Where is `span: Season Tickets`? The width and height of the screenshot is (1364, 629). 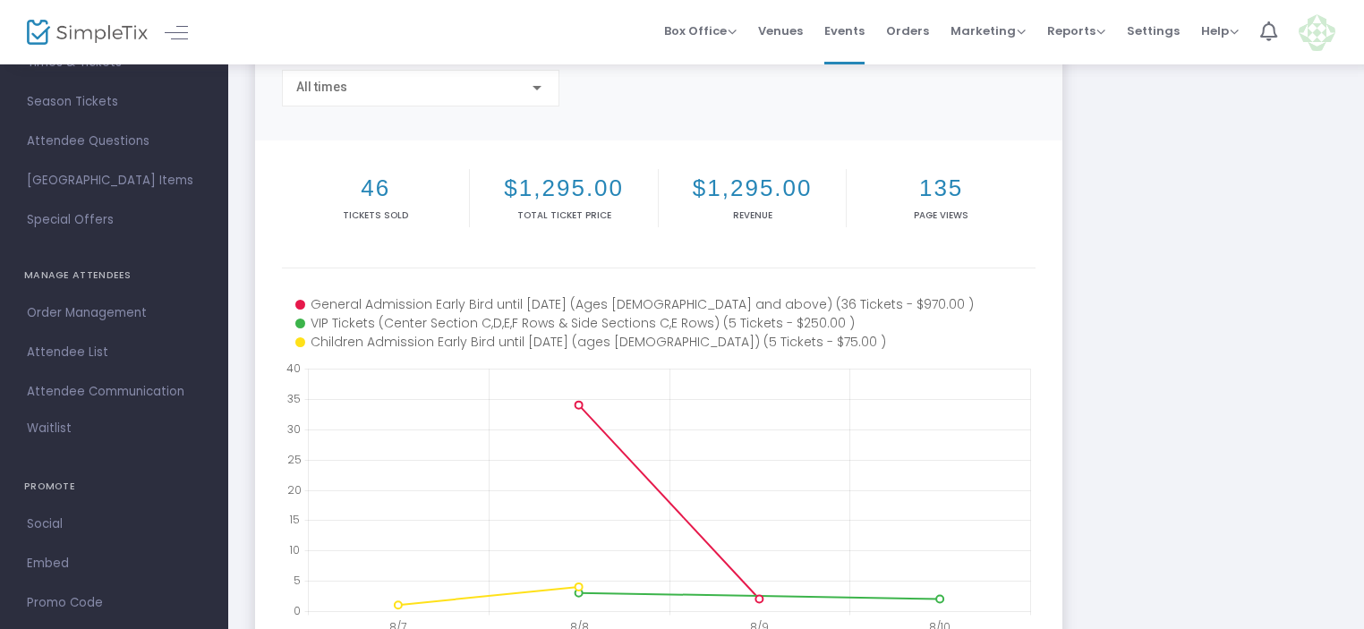 span: Season Tickets is located at coordinates (114, 102).